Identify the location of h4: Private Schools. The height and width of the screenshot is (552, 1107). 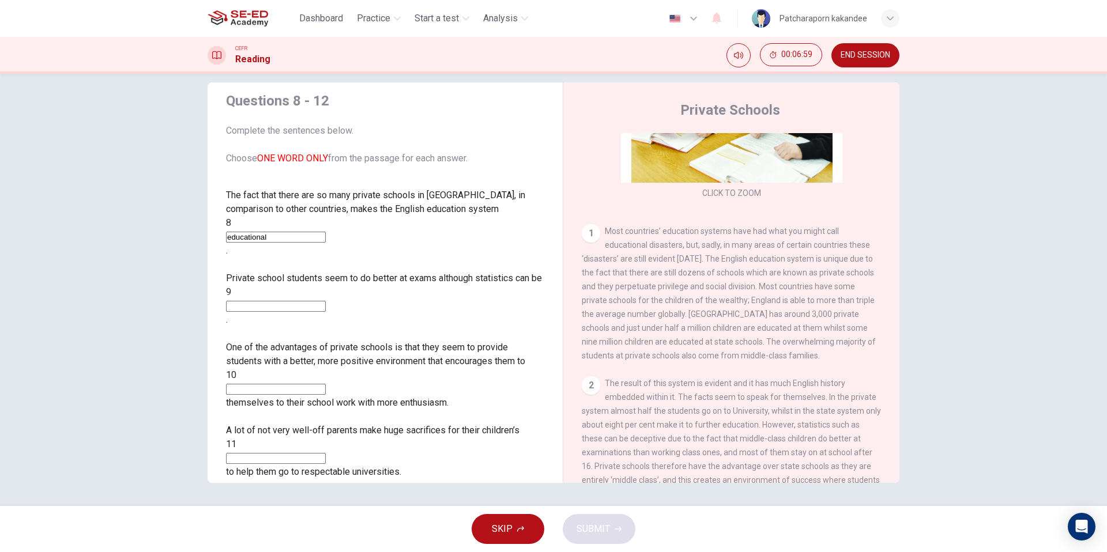
(730, 110).